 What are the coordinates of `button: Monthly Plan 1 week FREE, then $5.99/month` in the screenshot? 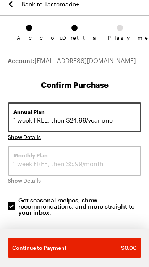 It's located at (75, 161).